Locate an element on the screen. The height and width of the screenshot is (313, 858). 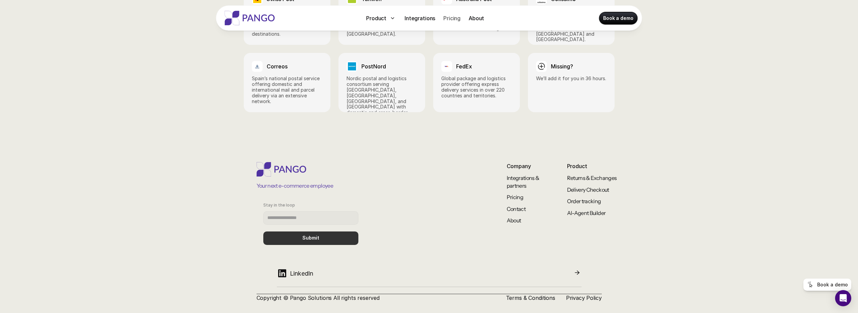
p: Integrations is located at coordinates (420, 18).